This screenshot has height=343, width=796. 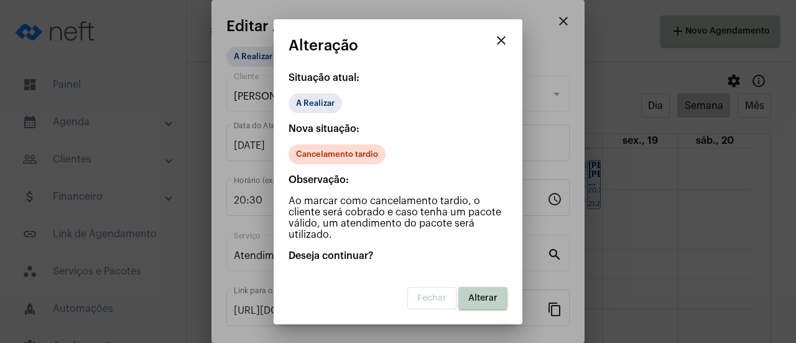 I want to click on span: Alterar, so click(x=483, y=298).